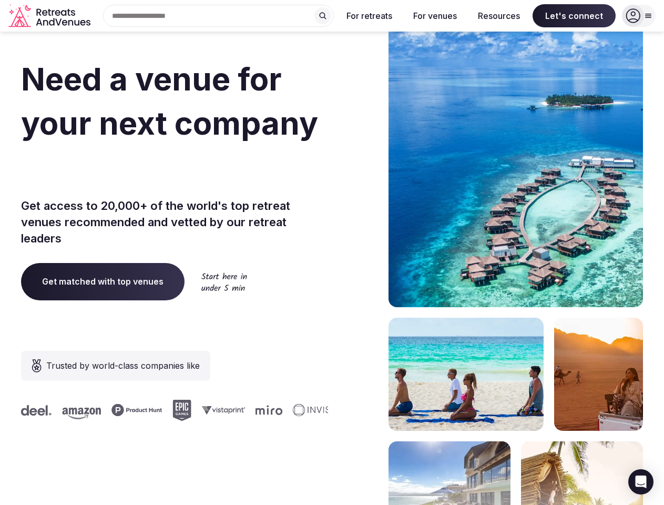  I want to click on button: Resources, so click(499, 16).